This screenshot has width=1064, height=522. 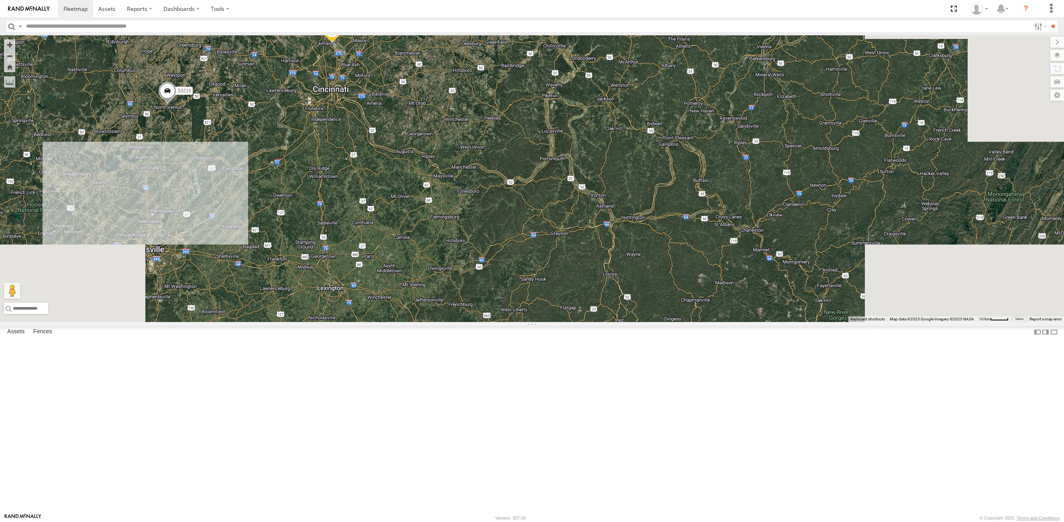 I want to click on span: Map data ©2025 Google Imagery ©2025 NASA, so click(x=932, y=319).